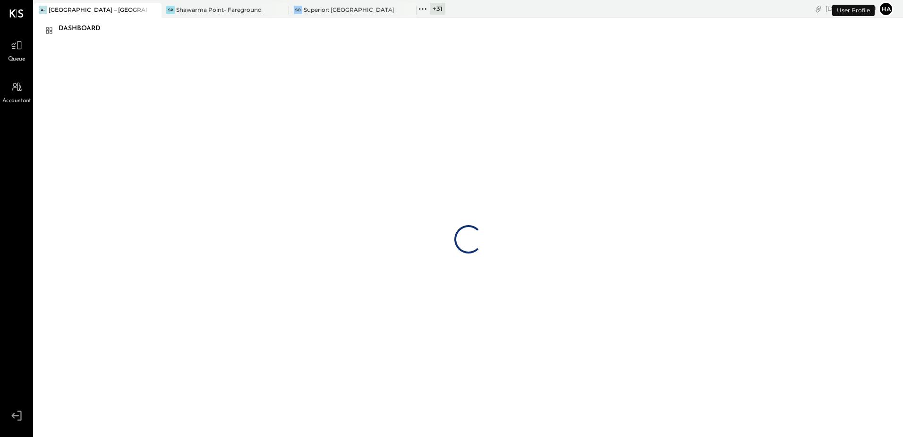  What do you see at coordinates (17, 92) in the screenshot?
I see `a: Accountant` at bounding box center [17, 92].